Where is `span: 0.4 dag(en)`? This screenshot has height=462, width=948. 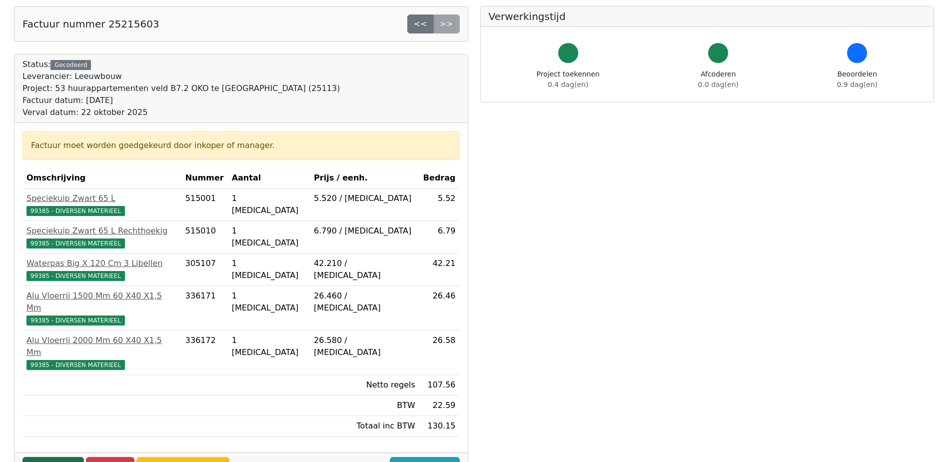 span: 0.4 dag(en) is located at coordinates (567, 84).